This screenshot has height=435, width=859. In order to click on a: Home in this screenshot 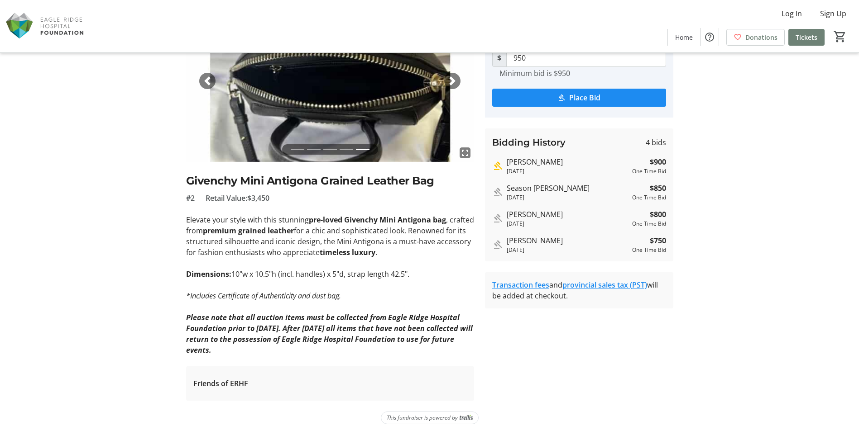, I will do `click(683, 37)`.